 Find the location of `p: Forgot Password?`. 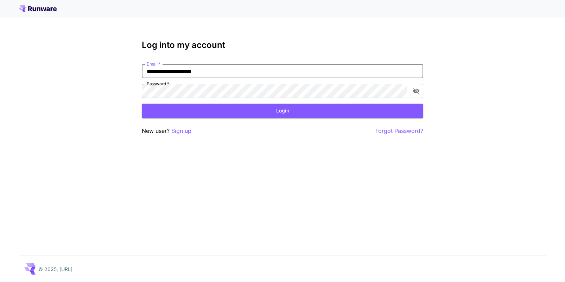

p: Forgot Password? is located at coordinates (400, 131).